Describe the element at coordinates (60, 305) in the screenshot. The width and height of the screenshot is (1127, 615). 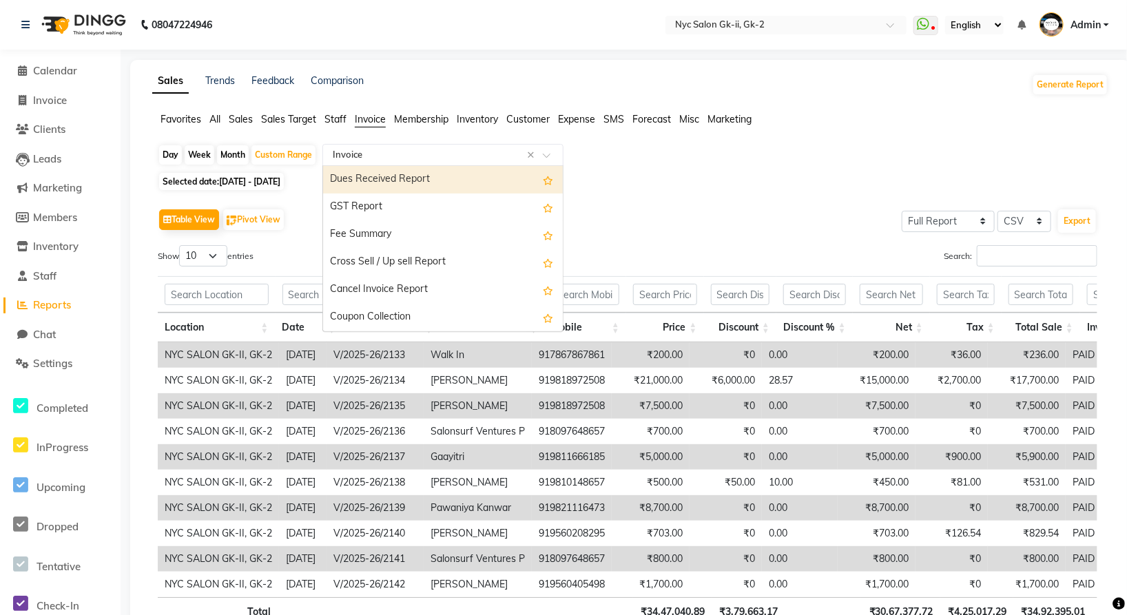
I see `a: Reports` at that location.